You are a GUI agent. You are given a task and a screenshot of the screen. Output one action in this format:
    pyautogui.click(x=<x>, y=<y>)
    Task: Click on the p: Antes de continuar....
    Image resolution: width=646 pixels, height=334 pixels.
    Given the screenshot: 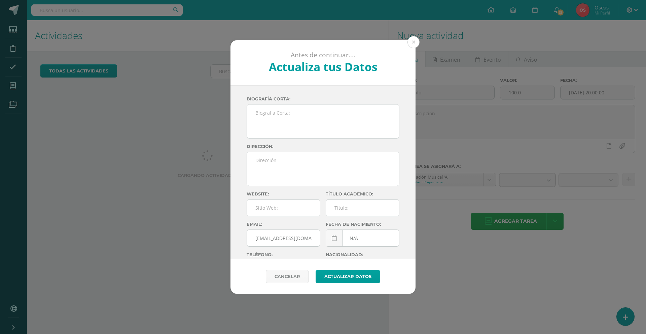 What is the action you would take?
    pyautogui.click(x=323, y=55)
    